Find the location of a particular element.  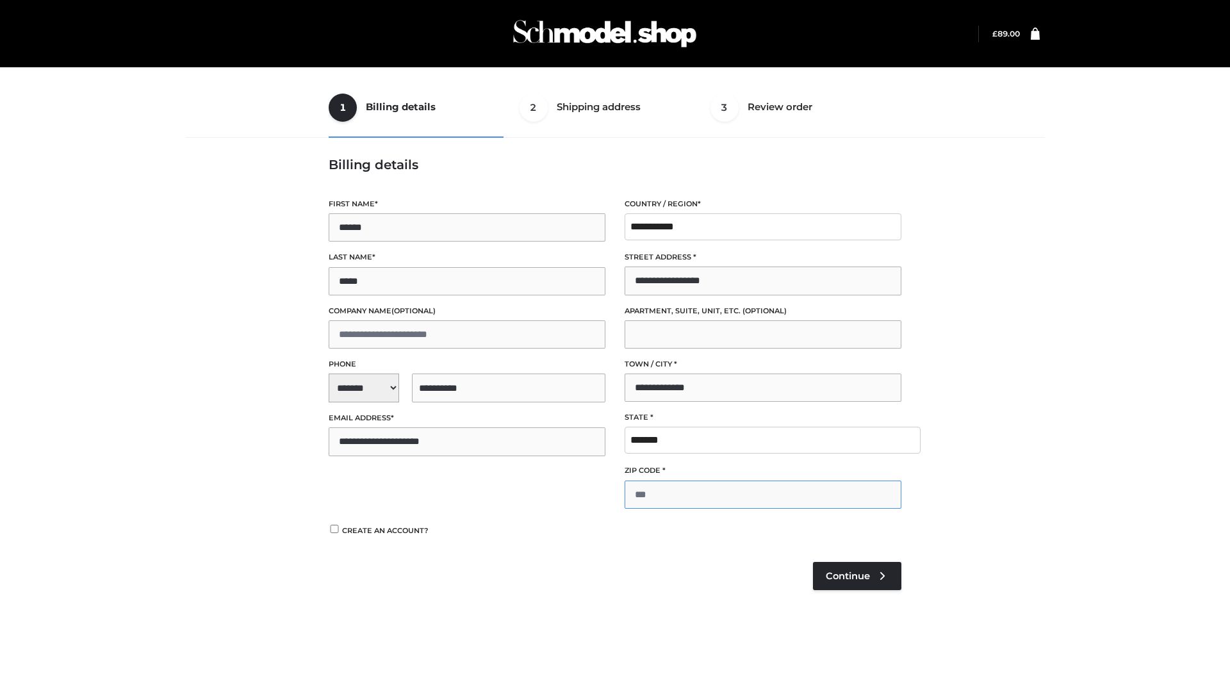

h3: Billing details is located at coordinates (615, 165).